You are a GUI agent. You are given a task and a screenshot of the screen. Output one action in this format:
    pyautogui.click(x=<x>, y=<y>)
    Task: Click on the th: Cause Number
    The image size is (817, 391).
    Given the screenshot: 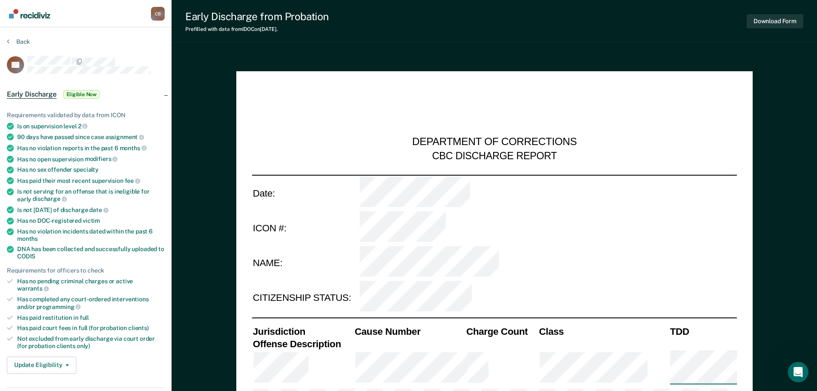 What is the action you would take?
    pyautogui.click(x=409, y=331)
    